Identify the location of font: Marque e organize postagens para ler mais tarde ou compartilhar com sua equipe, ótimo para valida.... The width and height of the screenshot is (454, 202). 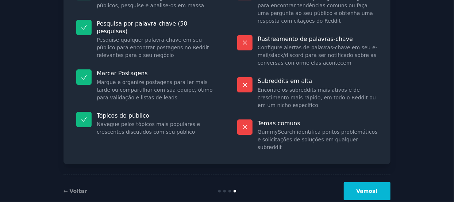
(155, 90).